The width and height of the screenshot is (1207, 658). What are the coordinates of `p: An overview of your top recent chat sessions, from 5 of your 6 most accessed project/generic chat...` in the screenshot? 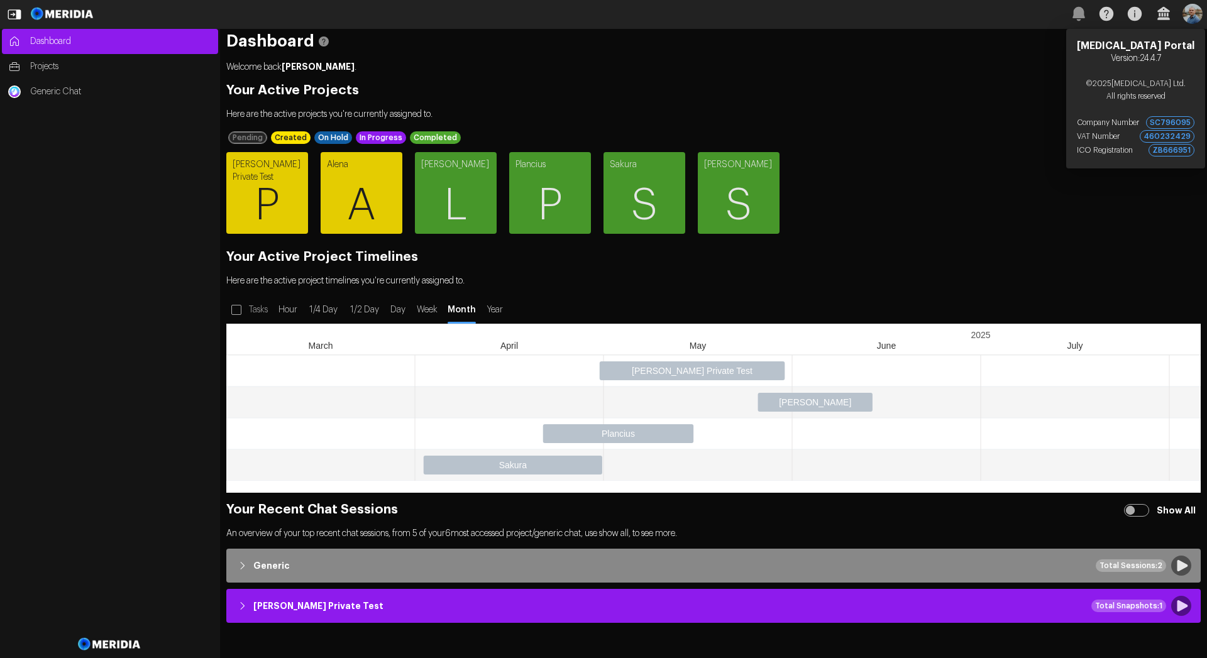 It's located at (714, 534).